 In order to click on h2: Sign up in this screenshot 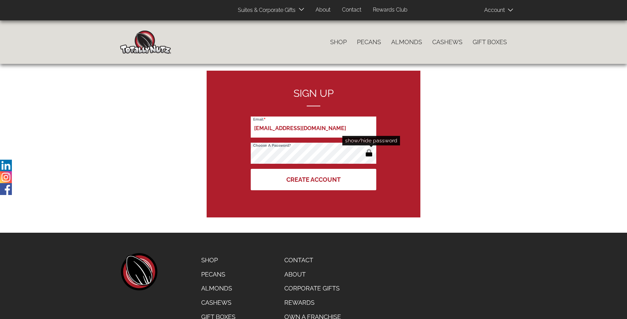, I will do `click(314, 97)`.